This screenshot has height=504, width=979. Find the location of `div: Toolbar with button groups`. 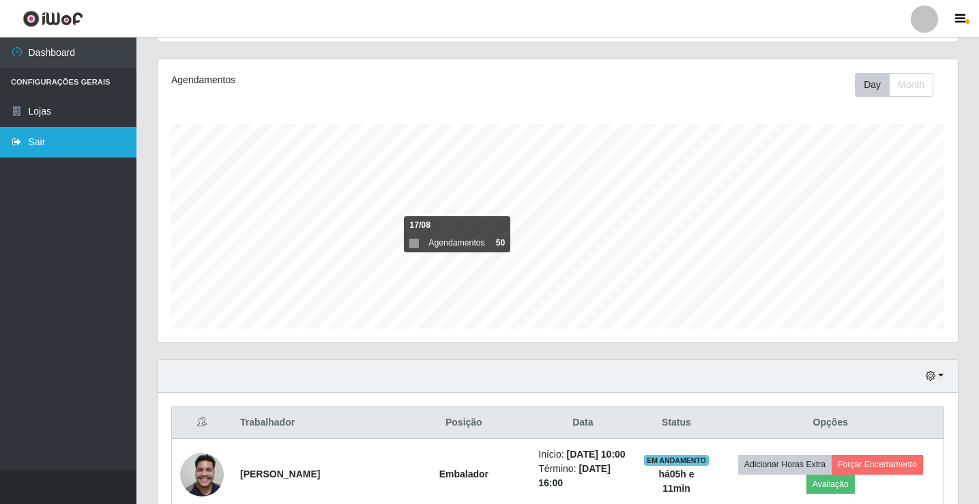

div: Toolbar with button groups is located at coordinates (899, 85).